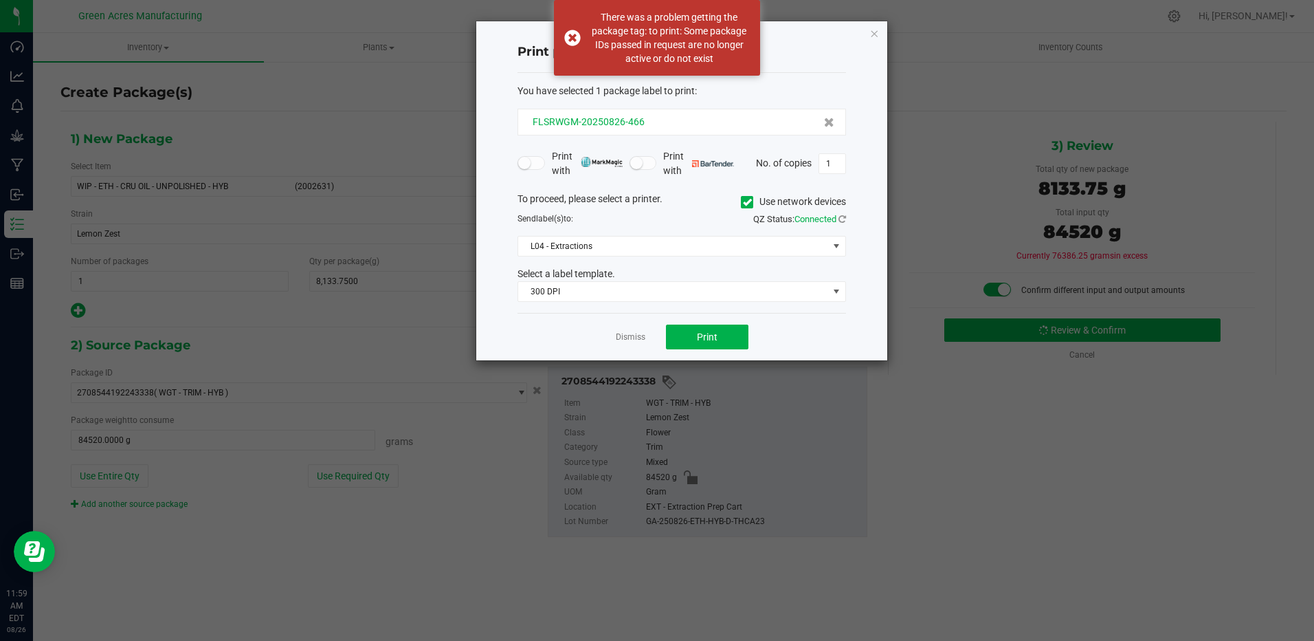 This screenshot has width=1314, height=641. What do you see at coordinates (606, 91) in the screenshot?
I see `span: You have selected 1 package label to print` at bounding box center [606, 91].